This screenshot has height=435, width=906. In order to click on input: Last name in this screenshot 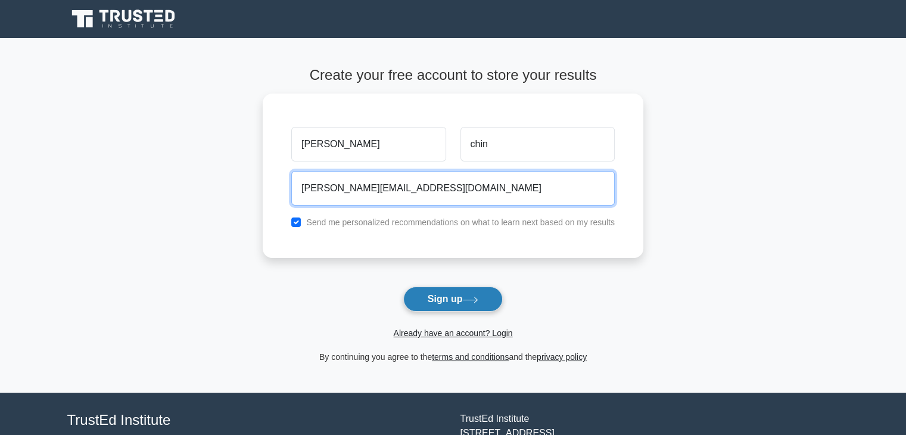, I will do `click(537, 144)`.